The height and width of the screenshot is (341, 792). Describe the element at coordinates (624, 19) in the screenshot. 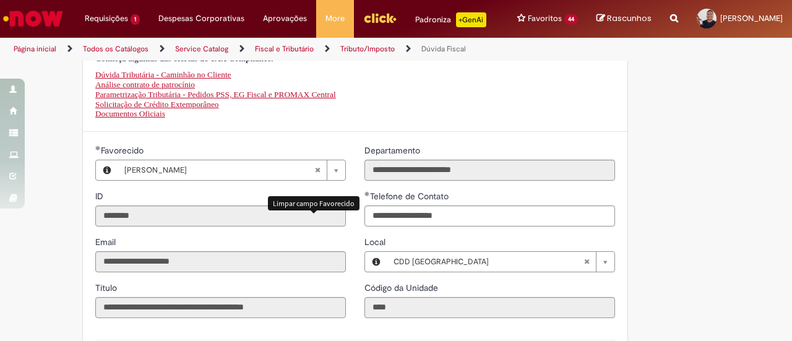

I see `a: Rascunhos` at that location.